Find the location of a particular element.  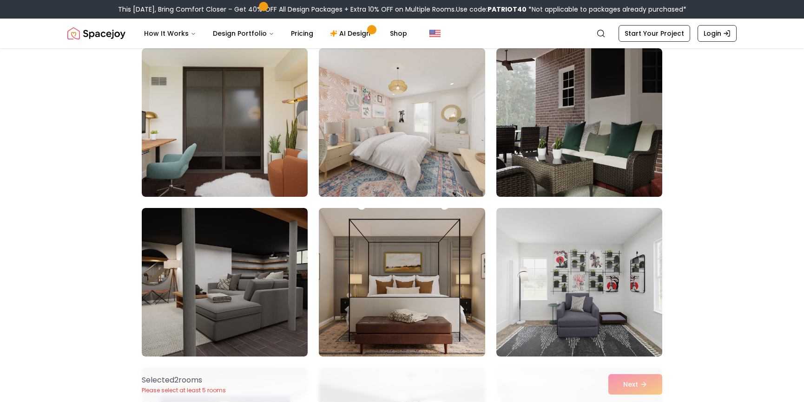

img: Room room-12 is located at coordinates (579, 123).